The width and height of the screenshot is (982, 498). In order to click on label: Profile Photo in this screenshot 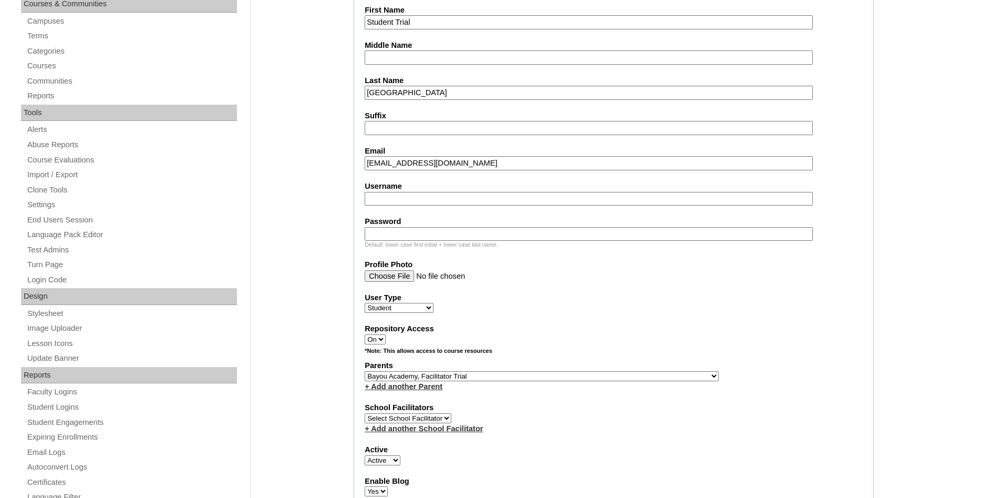, I will do `click(614, 264)`.